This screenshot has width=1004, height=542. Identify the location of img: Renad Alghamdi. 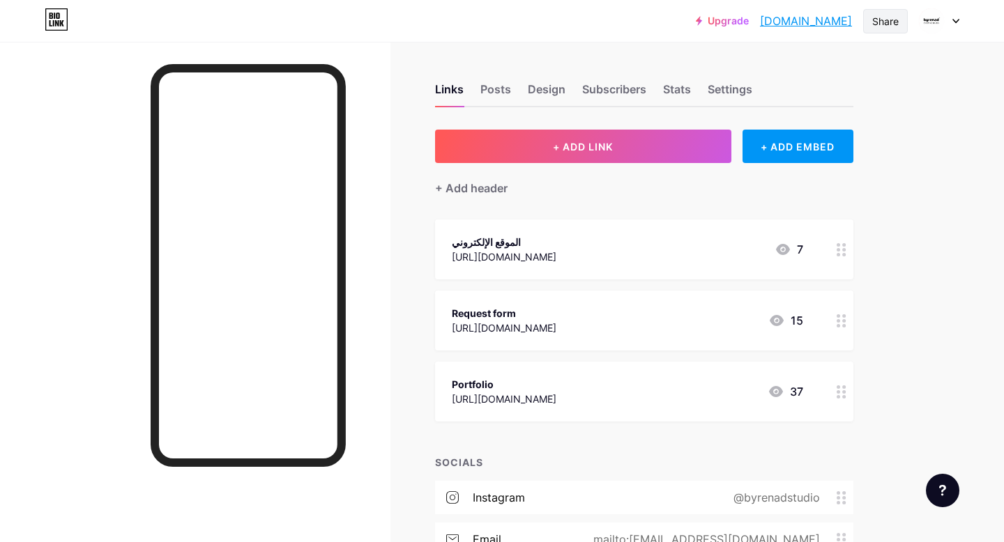
(931, 21).